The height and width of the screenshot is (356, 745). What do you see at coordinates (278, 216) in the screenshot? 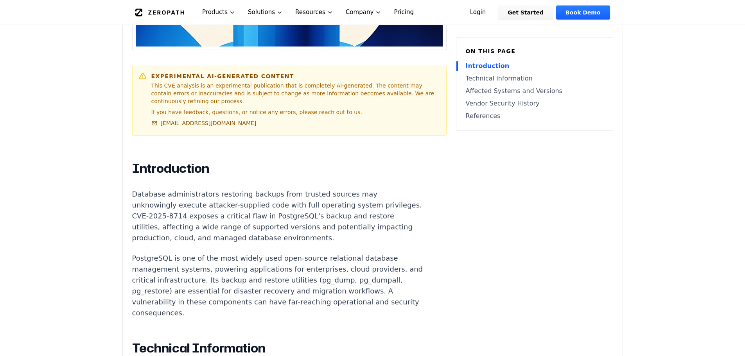
I see `p: Database administrators restoring backups from trusted sources may unknowingly execute attacker-s...` at bounding box center [278, 216].